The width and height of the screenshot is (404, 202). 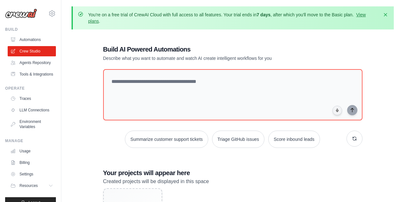 What do you see at coordinates (30, 88) in the screenshot?
I see `div: Operate` at bounding box center [30, 88].